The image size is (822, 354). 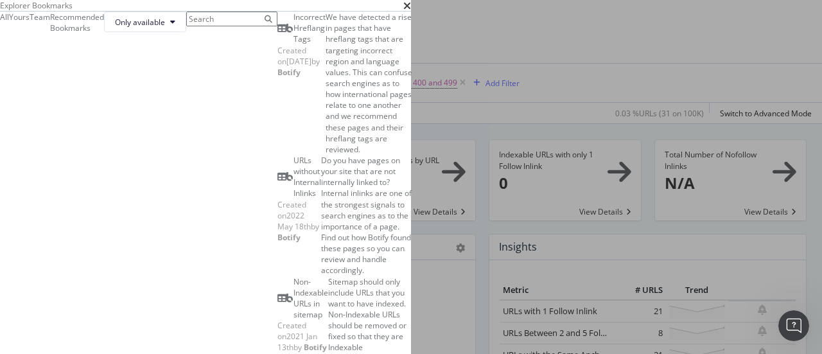 I want to click on span: 📣 Chat your way to Botify insights! Ask Botify Assist about: * Competitor insights 👀 * Keyword re..., so click(x=390, y=98).